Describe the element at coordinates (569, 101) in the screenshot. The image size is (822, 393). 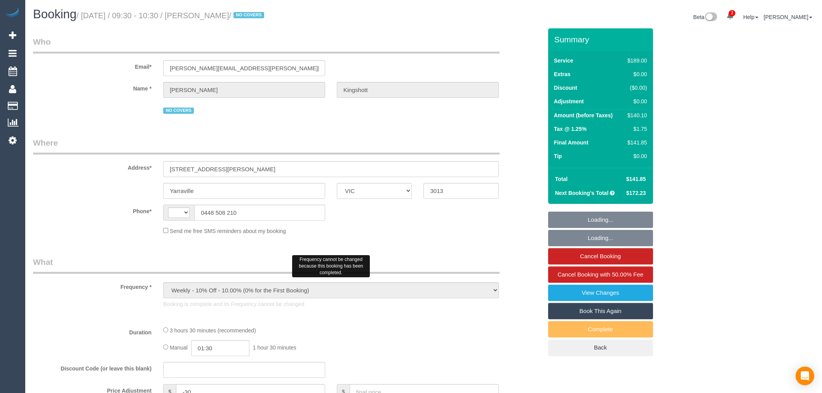
I see `label: Adjustment` at that location.